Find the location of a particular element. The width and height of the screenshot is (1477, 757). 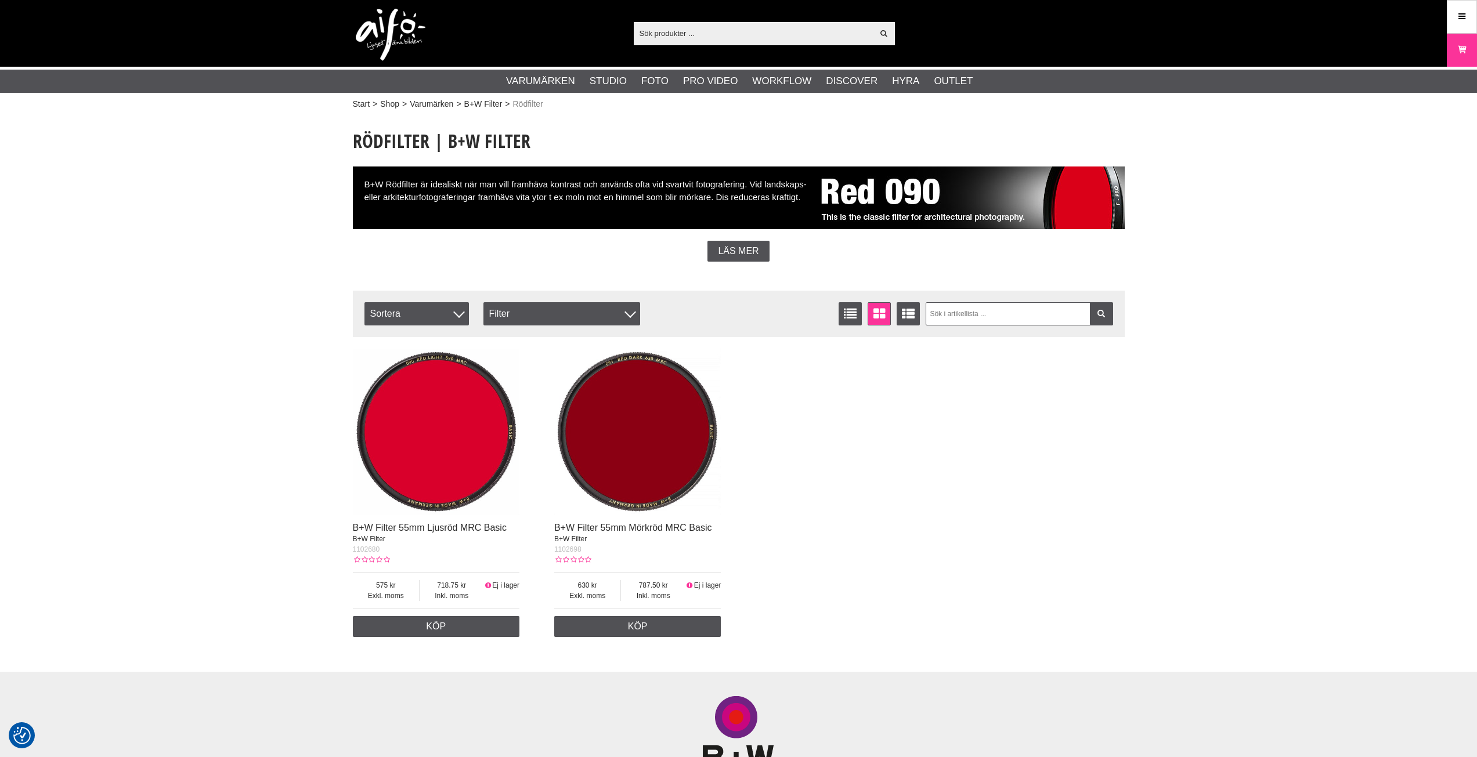

div: Filter is located at coordinates (562, 314).